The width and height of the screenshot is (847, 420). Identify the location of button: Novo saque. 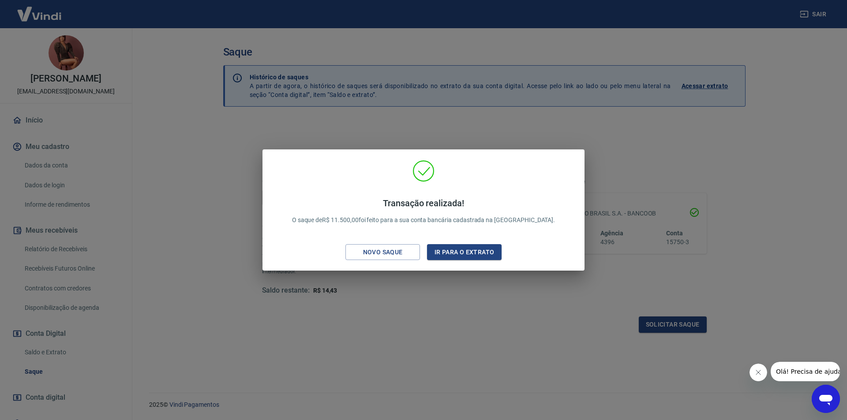
(383, 252).